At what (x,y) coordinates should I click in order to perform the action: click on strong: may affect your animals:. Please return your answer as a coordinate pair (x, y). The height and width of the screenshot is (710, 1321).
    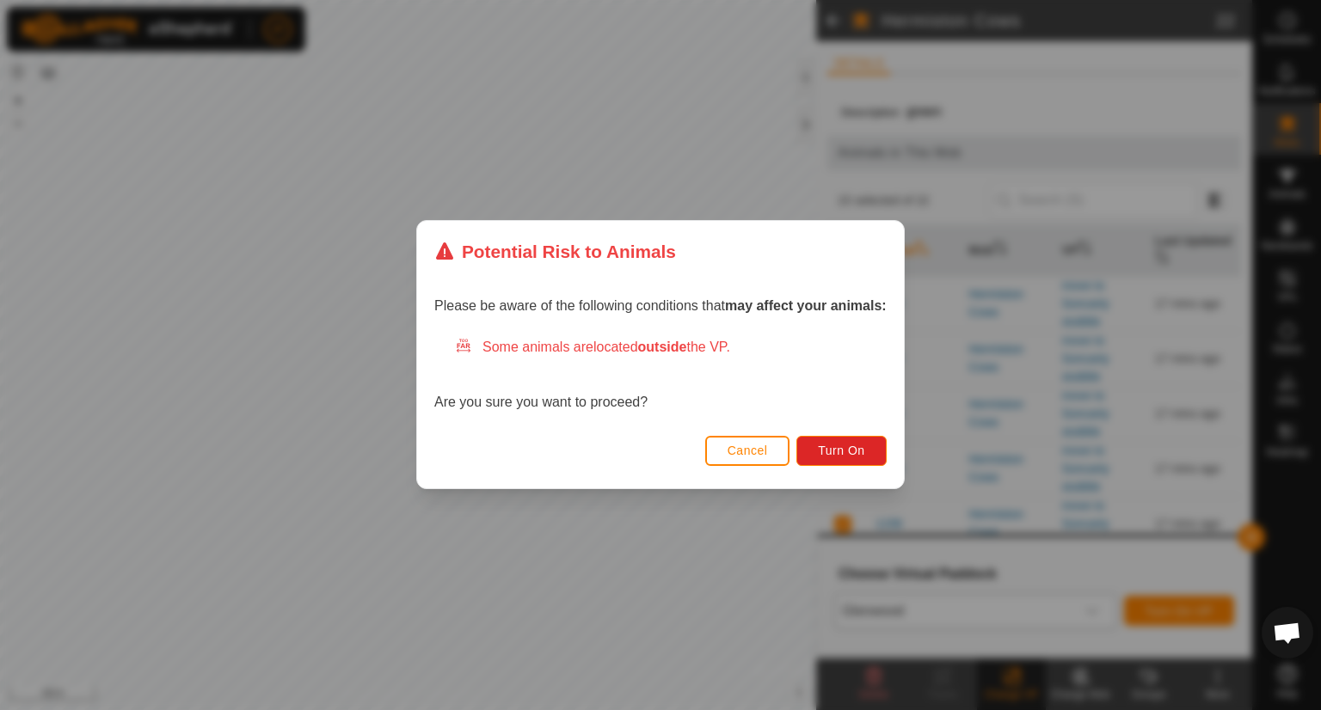
    Looking at the image, I should click on (806, 306).